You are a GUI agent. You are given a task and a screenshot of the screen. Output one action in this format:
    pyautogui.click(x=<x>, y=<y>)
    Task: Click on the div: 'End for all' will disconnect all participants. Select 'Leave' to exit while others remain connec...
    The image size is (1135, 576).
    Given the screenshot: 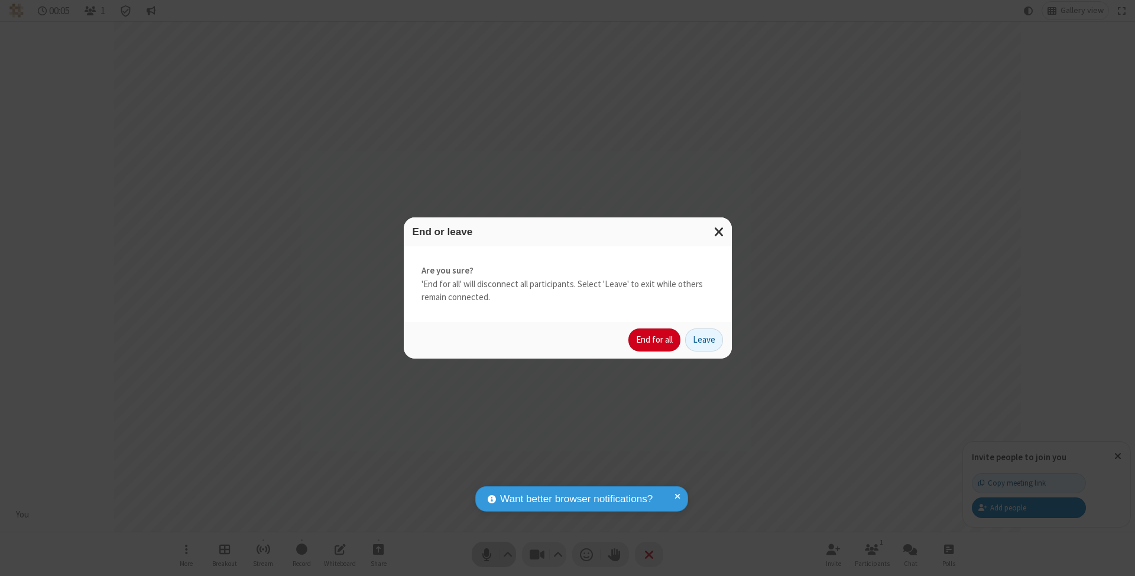 What is the action you would take?
    pyautogui.click(x=567, y=284)
    